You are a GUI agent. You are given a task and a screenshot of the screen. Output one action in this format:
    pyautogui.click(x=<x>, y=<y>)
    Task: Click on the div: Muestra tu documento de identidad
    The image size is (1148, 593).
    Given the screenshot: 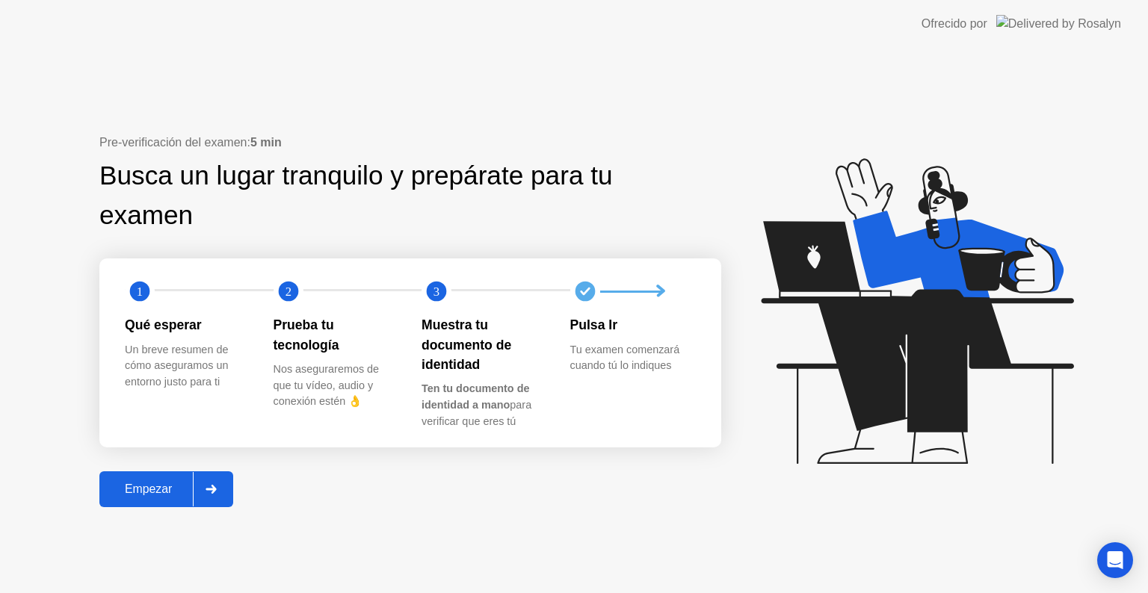 What is the action you would take?
    pyautogui.click(x=483, y=344)
    